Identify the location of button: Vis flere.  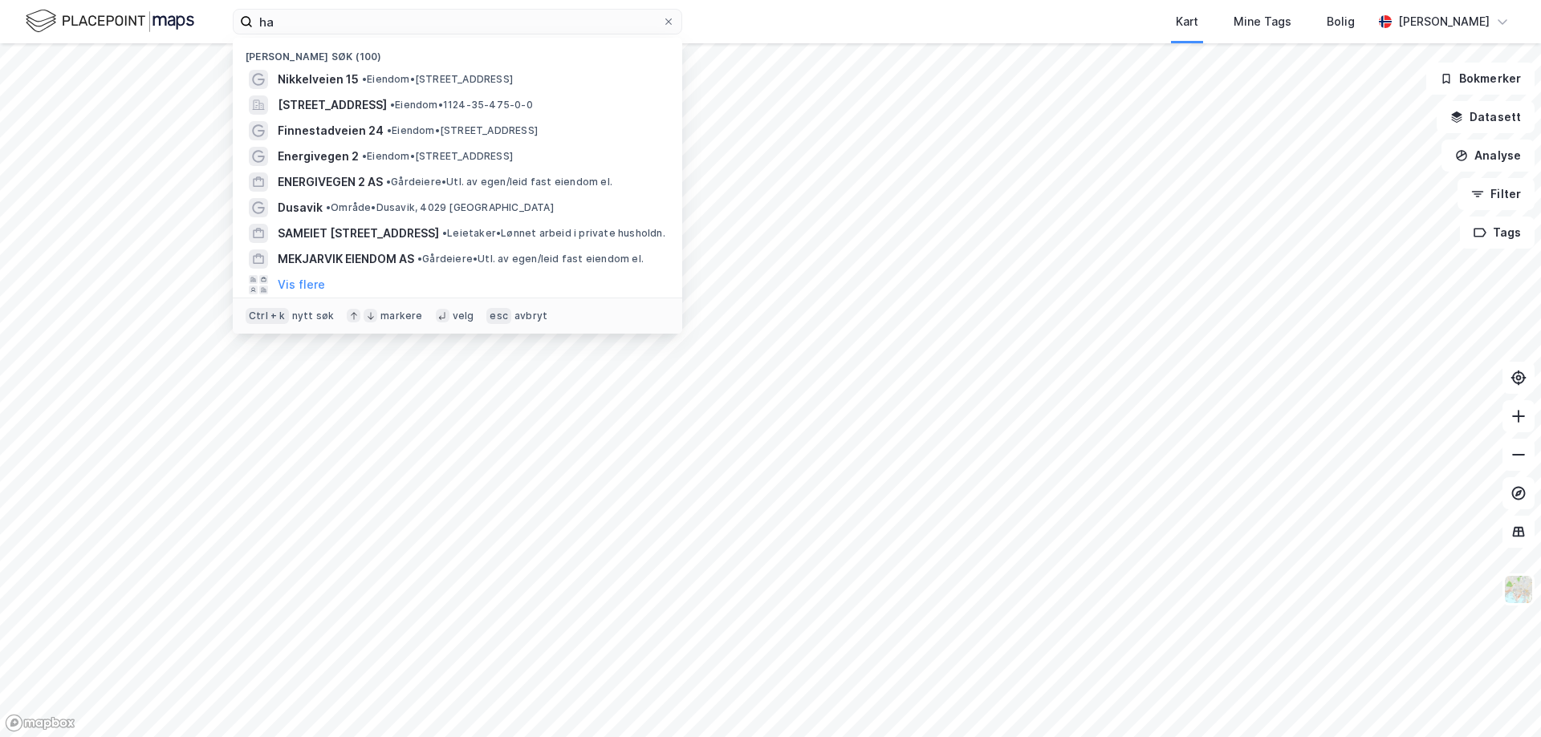
(301, 285).